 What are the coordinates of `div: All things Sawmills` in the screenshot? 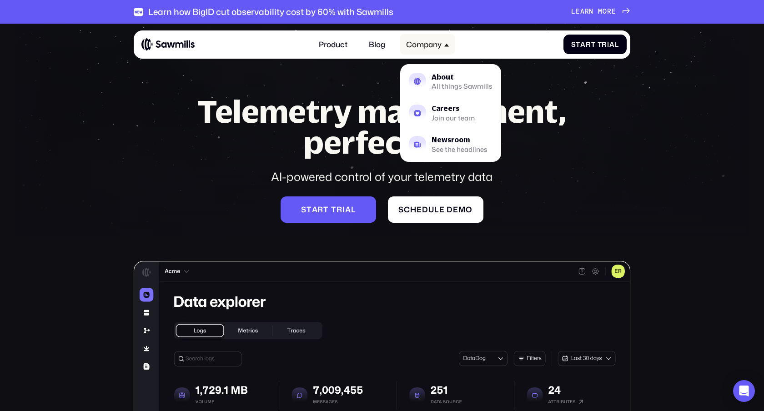 It's located at (462, 86).